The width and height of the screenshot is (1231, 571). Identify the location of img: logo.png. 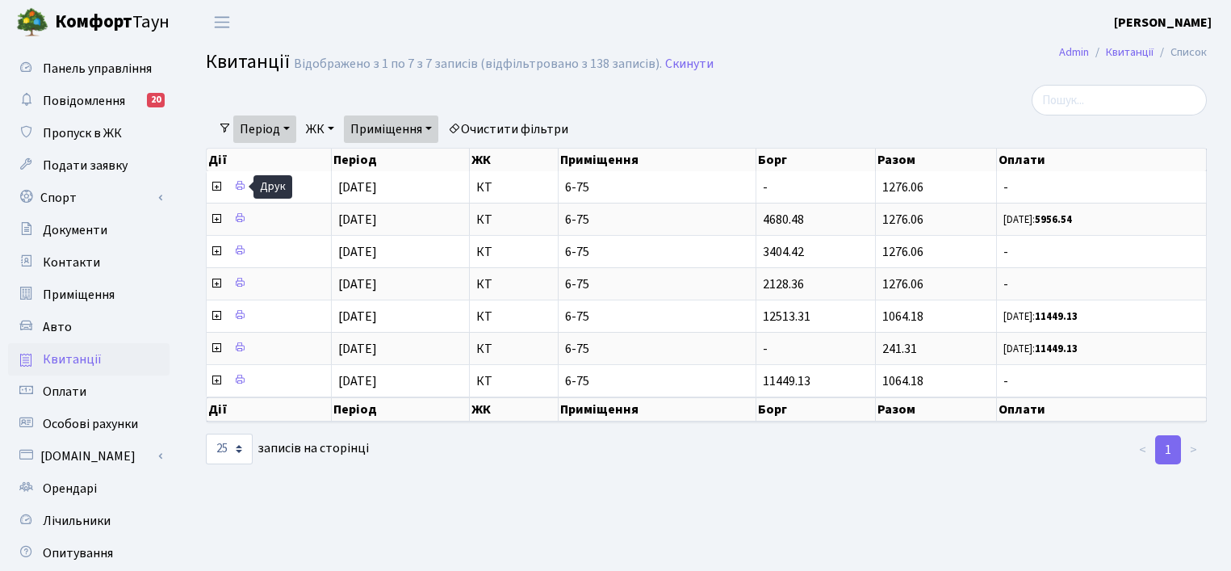
(32, 23).